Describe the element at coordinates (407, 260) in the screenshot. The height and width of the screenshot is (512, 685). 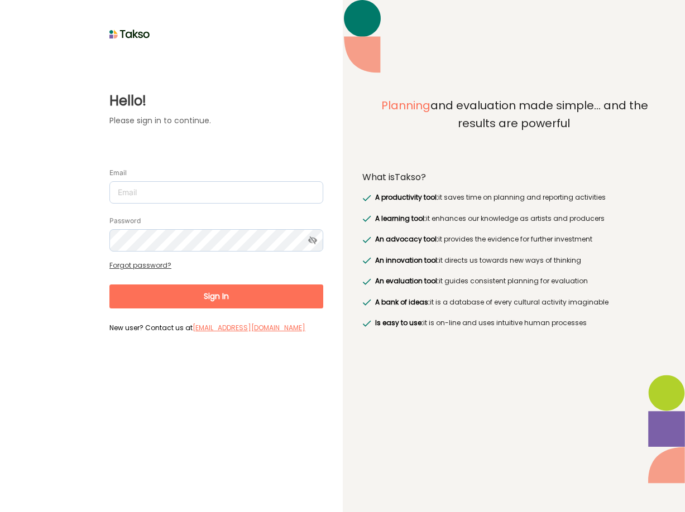
I see `span: An innovation tool:` at that location.